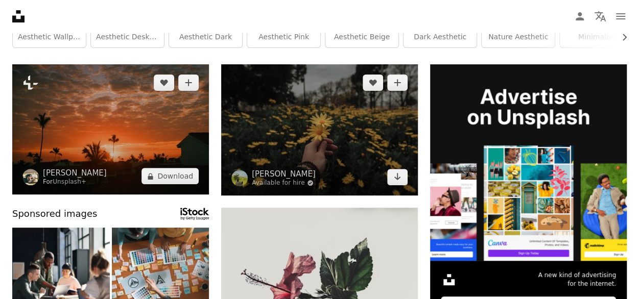 This screenshot has height=299, width=639. Describe the element at coordinates (576, 280) in the screenshot. I see `span: A new kind of advertising for the internet.` at that location.